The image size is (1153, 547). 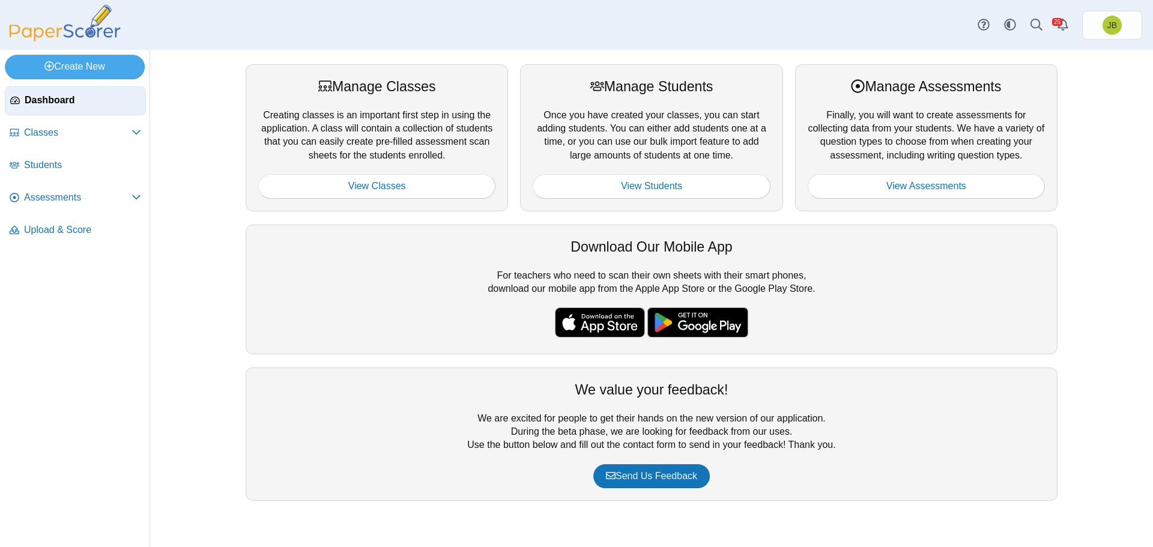 I want to click on div: Download Our Mobile App, so click(x=651, y=247).